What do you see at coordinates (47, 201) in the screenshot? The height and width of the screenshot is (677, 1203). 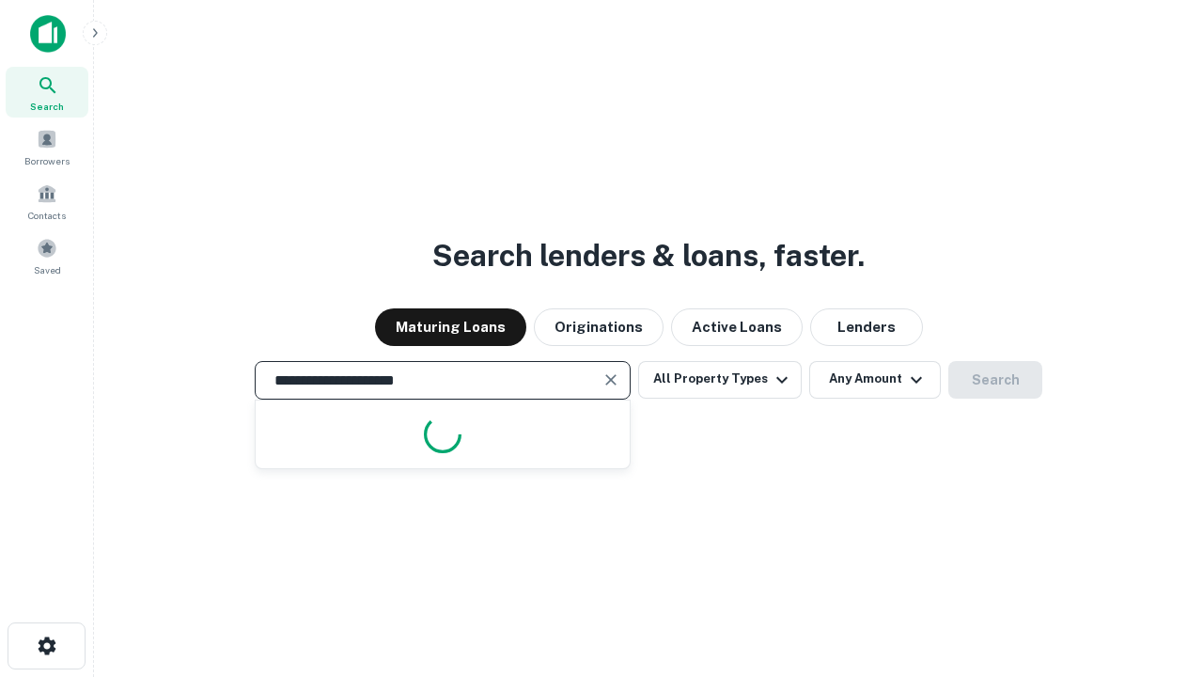 I see `div: Contacts` at bounding box center [47, 201].